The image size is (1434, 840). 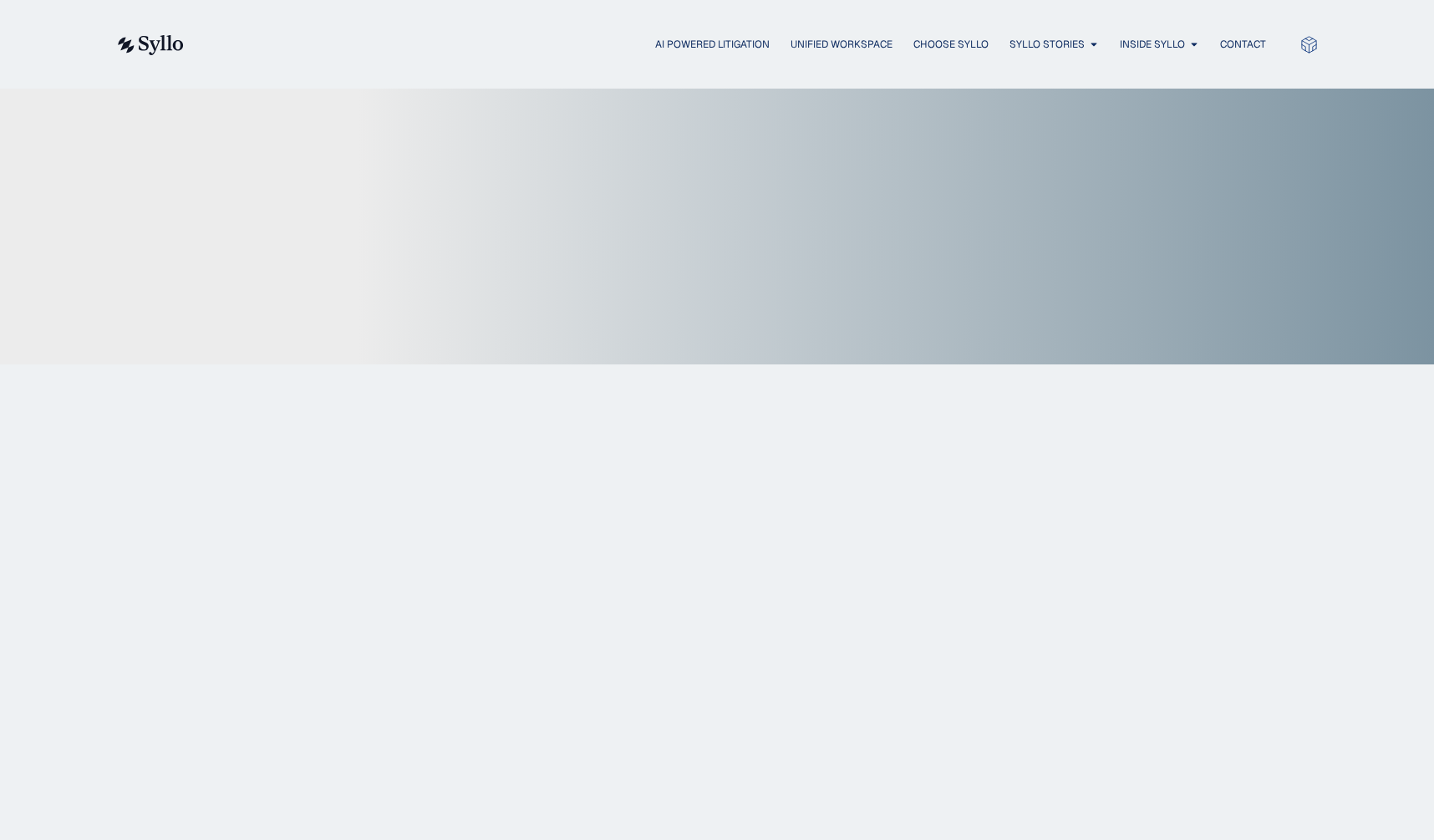 I want to click on span: Syllo Stories, so click(x=1047, y=44).